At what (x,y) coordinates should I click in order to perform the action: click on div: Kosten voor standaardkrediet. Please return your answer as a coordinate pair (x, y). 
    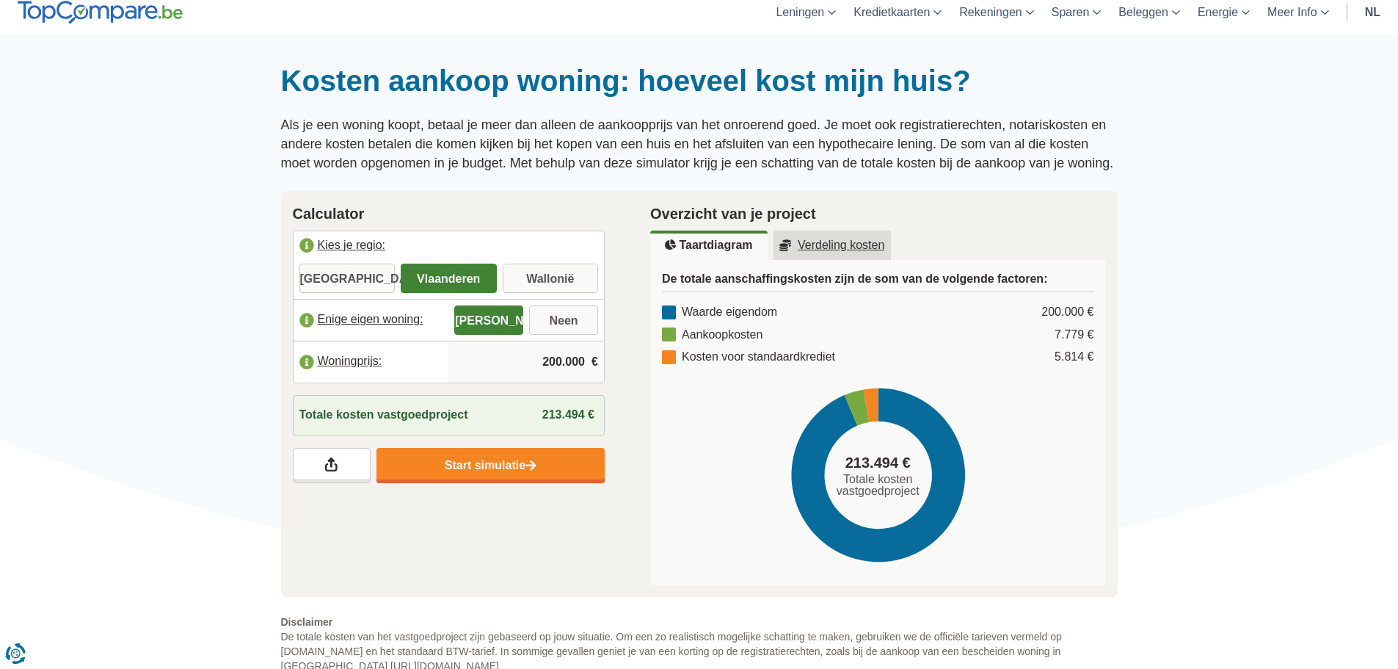
    Looking at the image, I should click on (749, 357).